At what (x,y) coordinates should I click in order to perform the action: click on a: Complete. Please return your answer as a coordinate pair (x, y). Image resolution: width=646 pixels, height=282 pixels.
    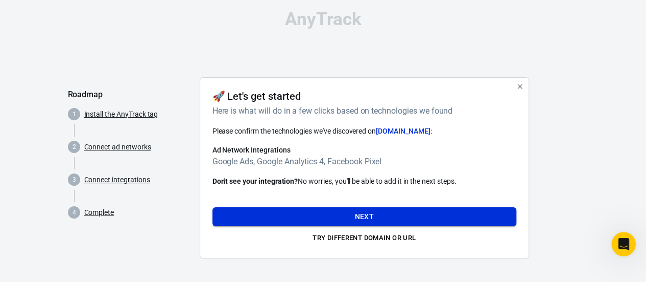
    Looking at the image, I should click on (99, 212).